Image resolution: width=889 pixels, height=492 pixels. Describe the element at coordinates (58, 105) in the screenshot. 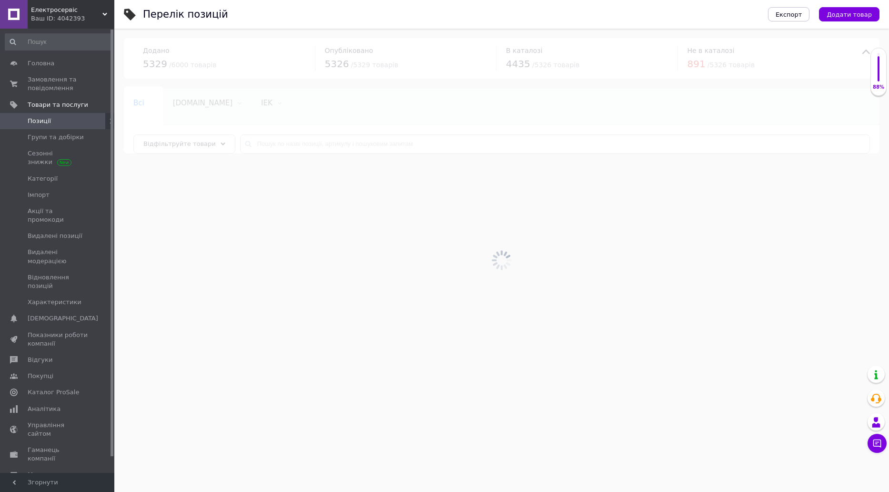

I see `span: Товари та послуги` at that location.